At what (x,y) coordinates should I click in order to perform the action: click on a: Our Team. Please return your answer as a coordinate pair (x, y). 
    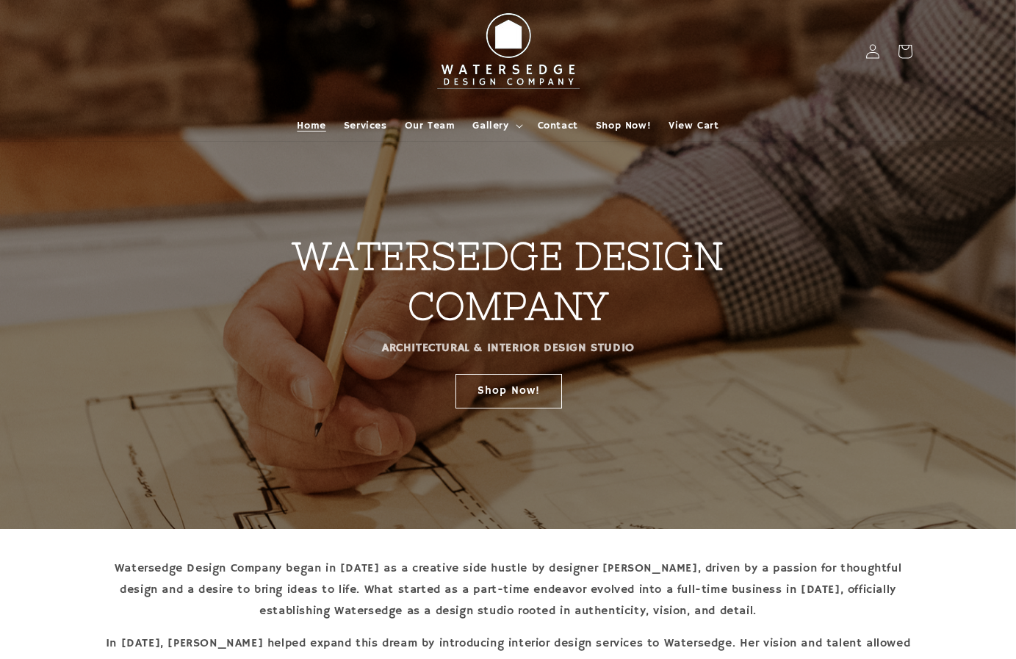
    Looking at the image, I should click on (430, 126).